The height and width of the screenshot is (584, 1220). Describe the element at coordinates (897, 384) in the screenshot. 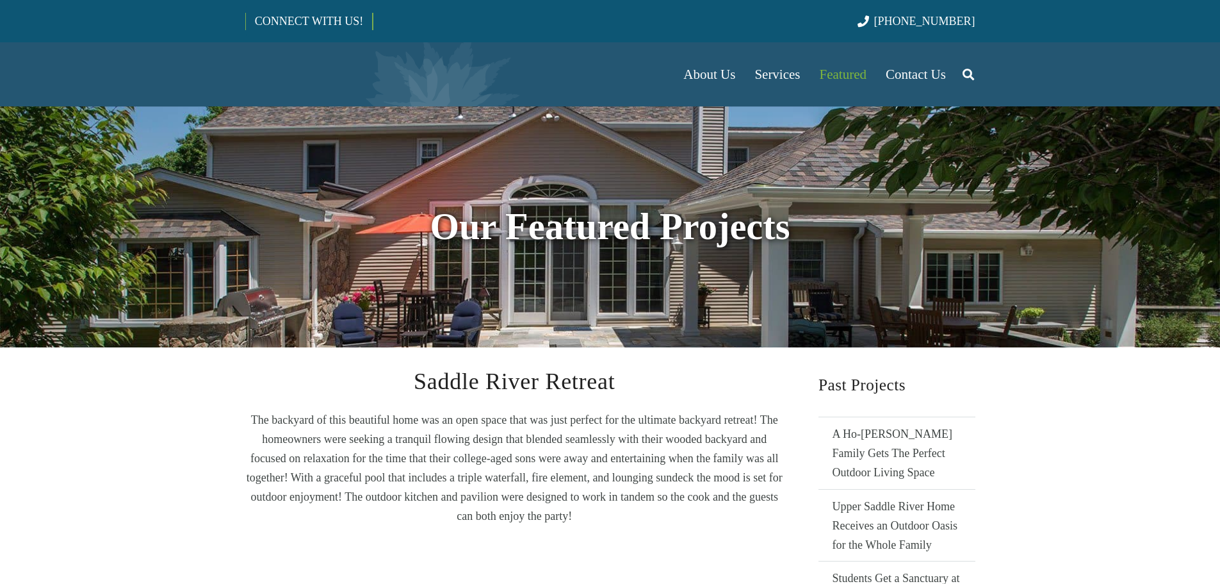

I see `h2: Past Projects` at that location.